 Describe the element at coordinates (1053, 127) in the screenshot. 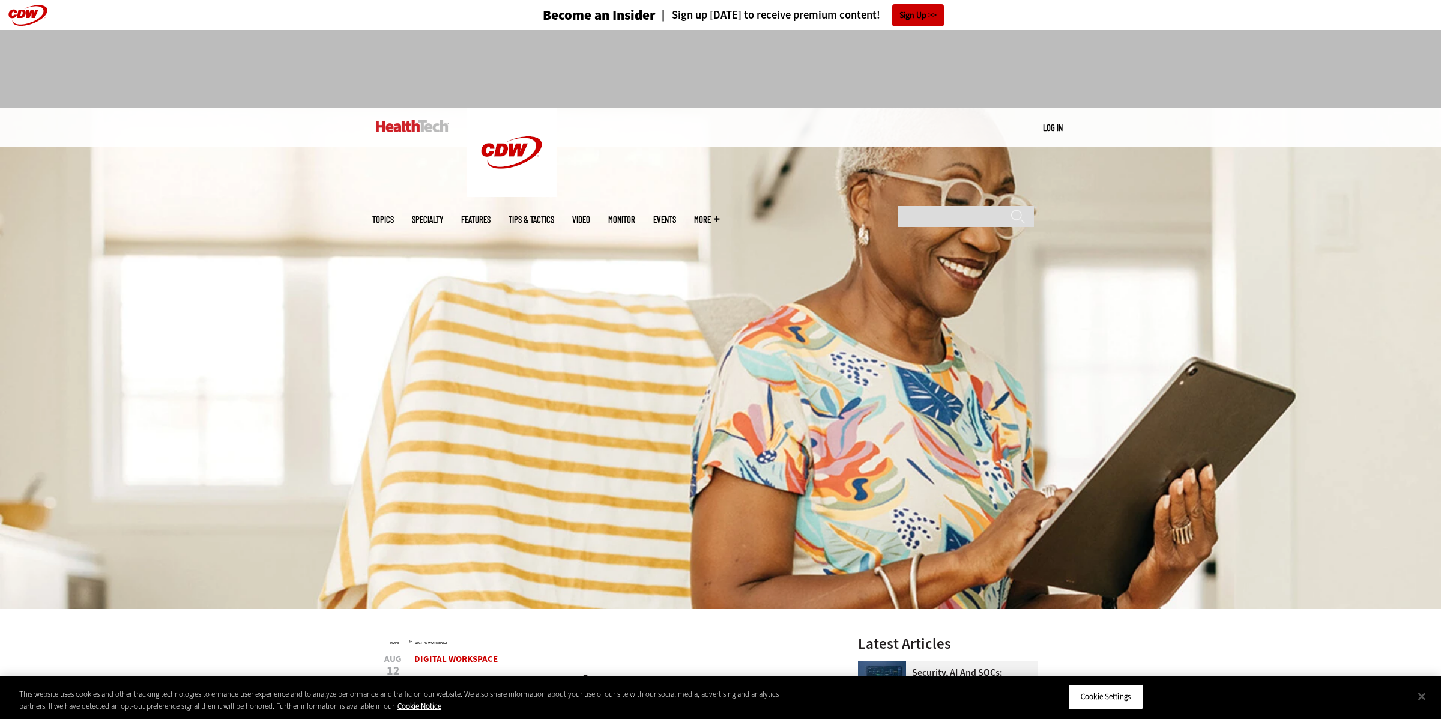

I see `div: User menu` at that location.